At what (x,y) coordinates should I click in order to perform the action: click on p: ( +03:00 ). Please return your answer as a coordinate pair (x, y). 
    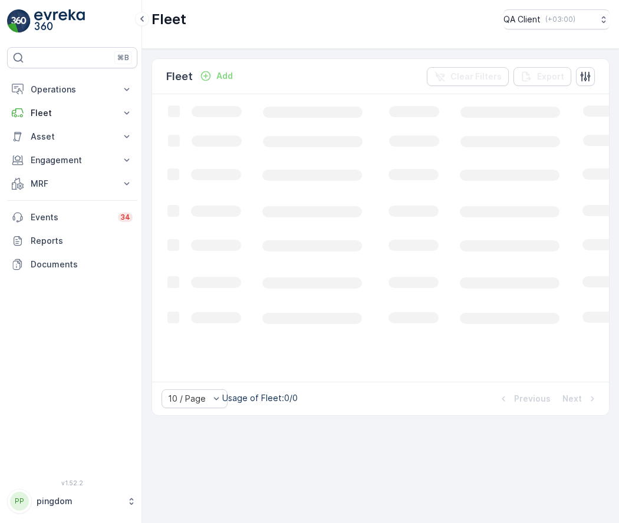
    Looking at the image, I should click on (560, 19).